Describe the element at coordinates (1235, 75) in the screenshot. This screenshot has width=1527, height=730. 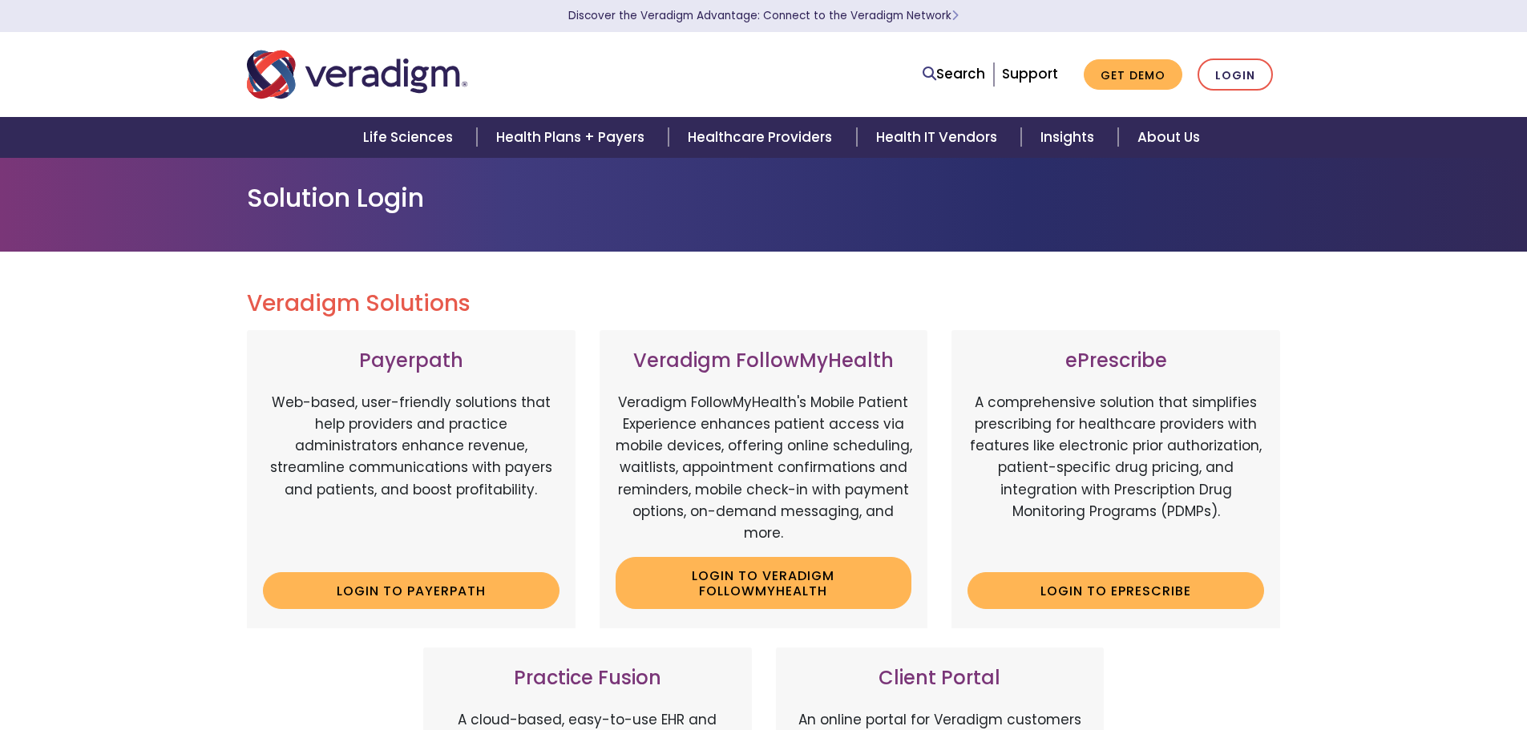
I see `a: Login` at that location.